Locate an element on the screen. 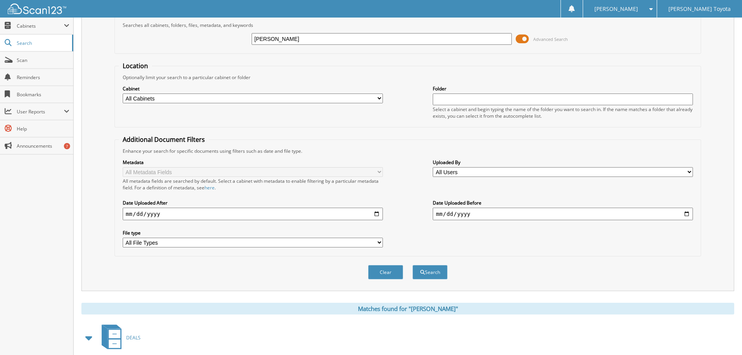 The image size is (742, 355). div: Chat Widget is located at coordinates (723, 336).